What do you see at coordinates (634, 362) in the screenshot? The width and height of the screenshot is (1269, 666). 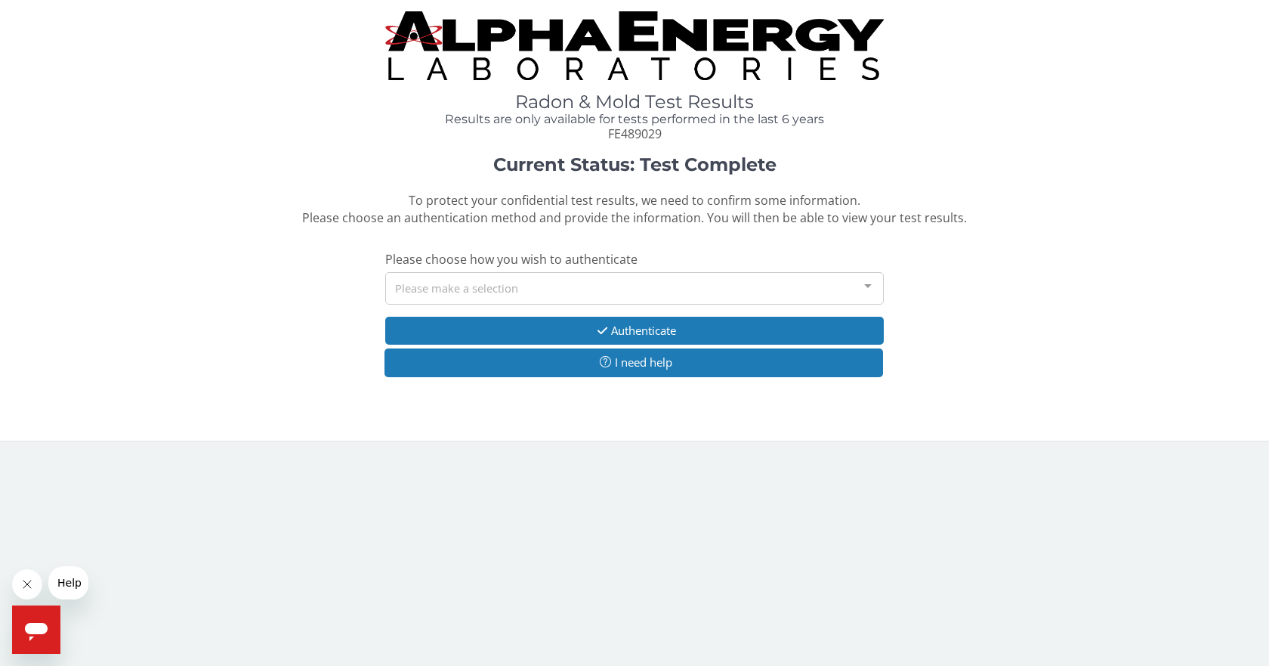 I see `button: I need help` at bounding box center [634, 362].